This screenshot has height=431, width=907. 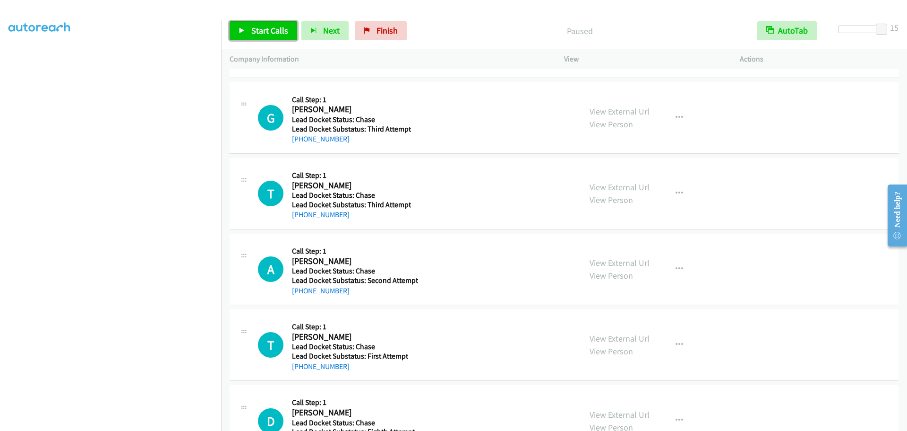 I want to click on p: Company Information, so click(x=388, y=59).